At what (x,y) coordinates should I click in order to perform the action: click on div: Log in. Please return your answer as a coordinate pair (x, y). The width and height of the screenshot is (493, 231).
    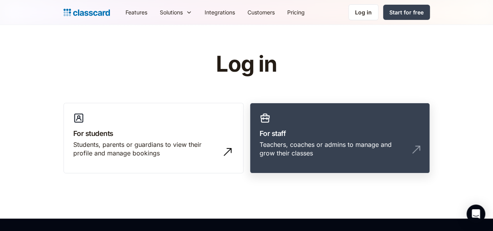
    Looking at the image, I should click on (363, 12).